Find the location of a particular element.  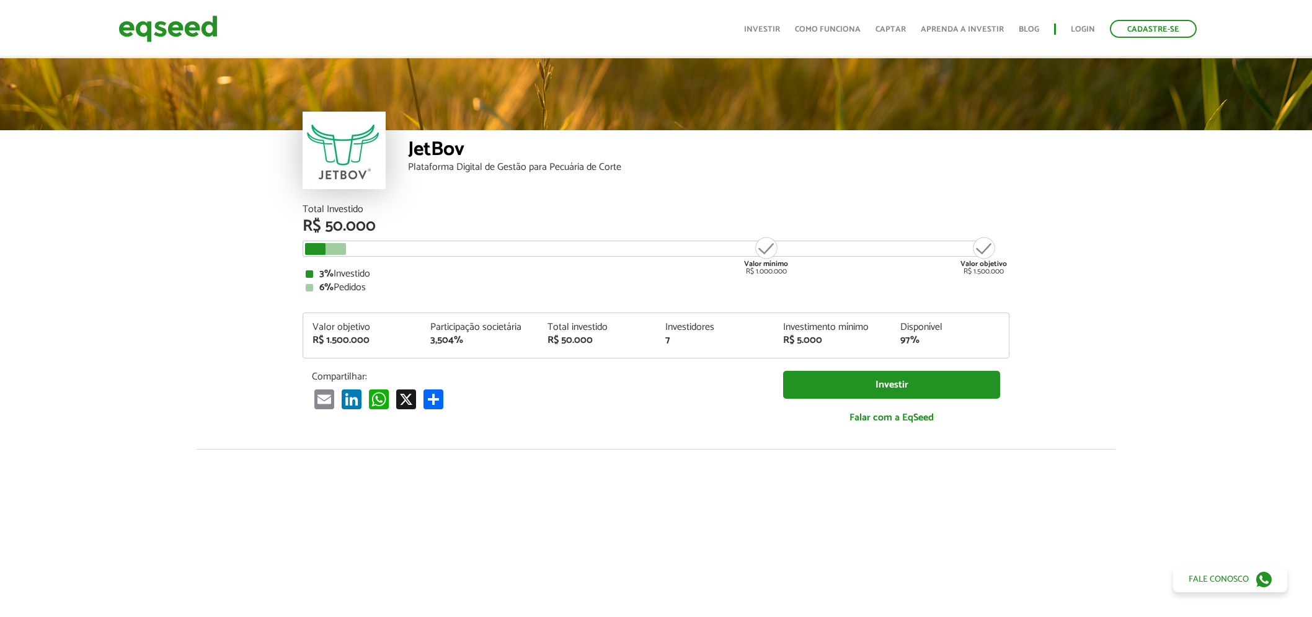

div: 7 is located at coordinates (715, 340).